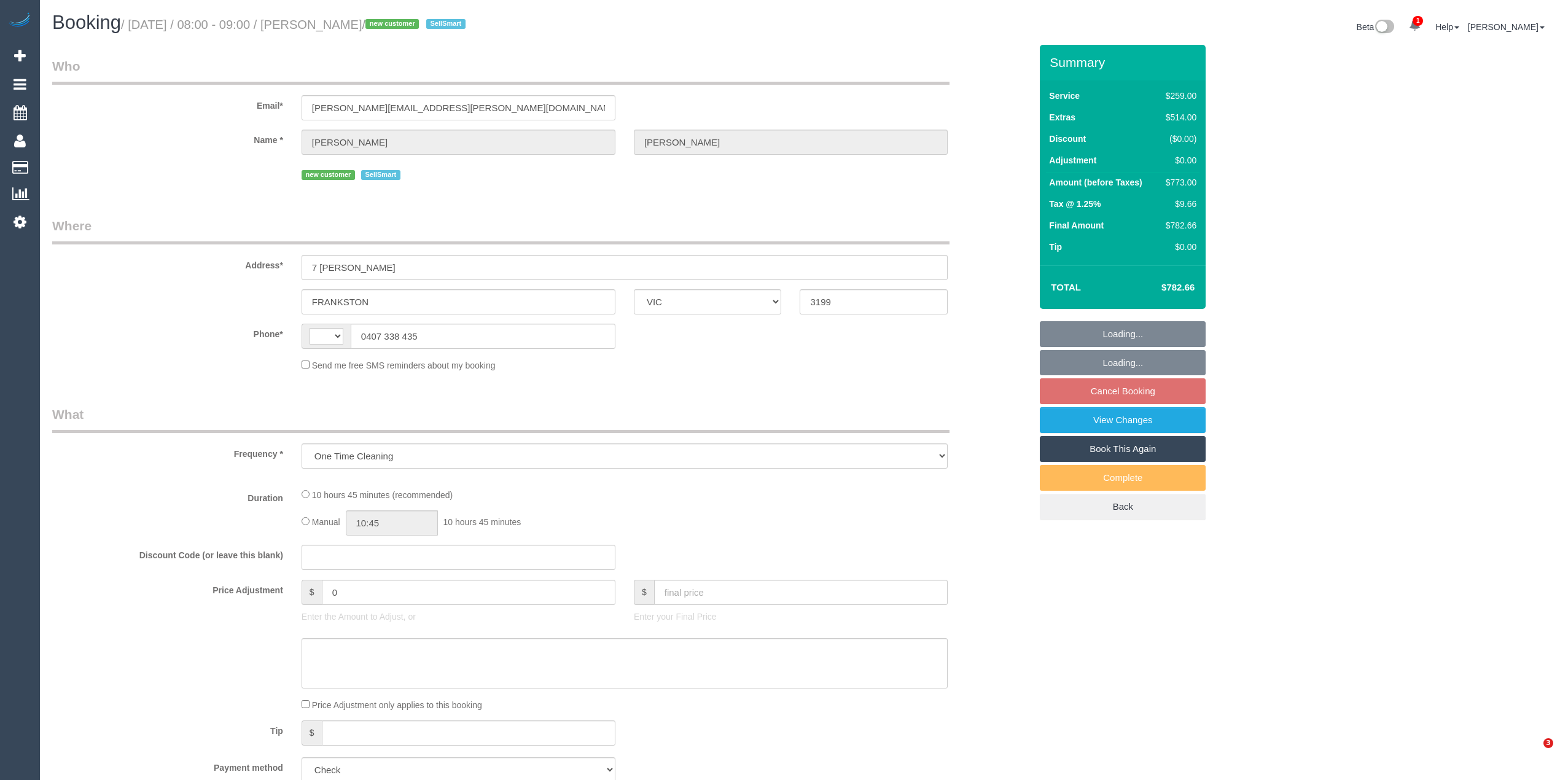 The image size is (1560, 780). I want to click on label: Amount (before Taxes), so click(1095, 182).